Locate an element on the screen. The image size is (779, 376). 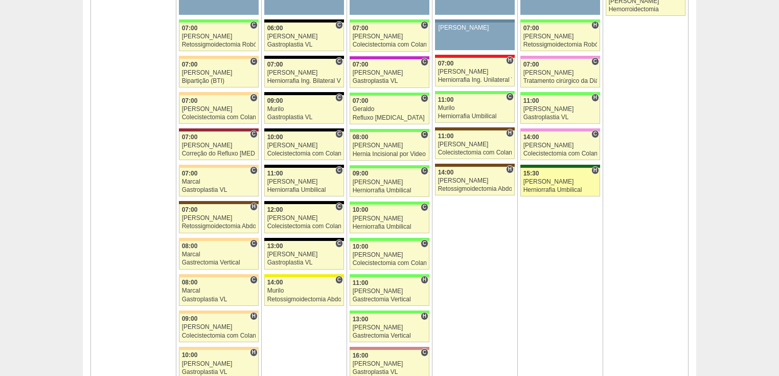
div: Gastrectomia Vertical is located at coordinates (390, 335).